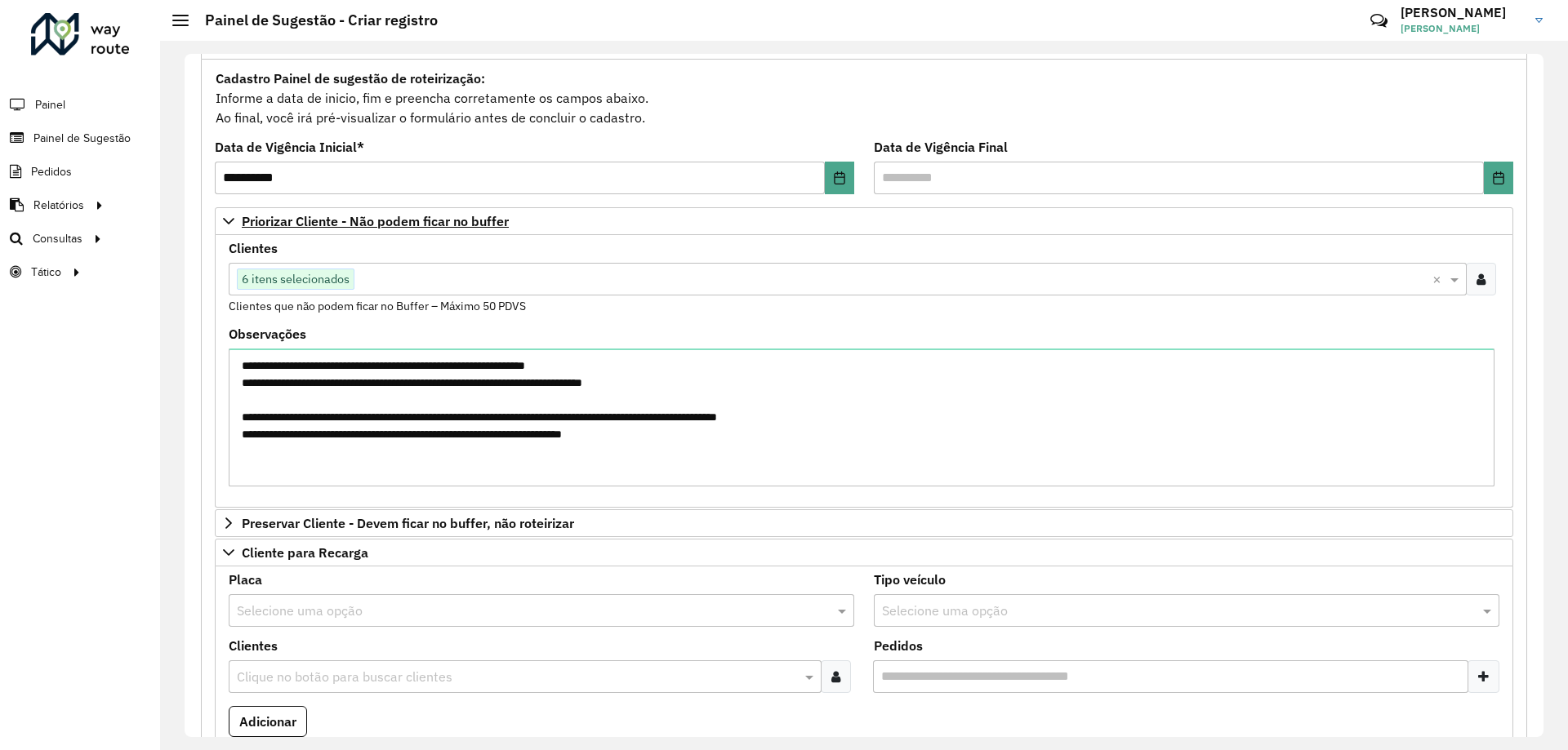 This screenshot has height=750, width=1568. I want to click on label: Tipo veículo, so click(910, 580).